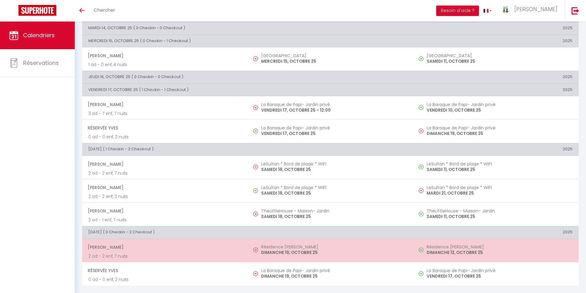 The height and width of the screenshot is (293, 586). Describe the element at coordinates (248, 41) in the screenshot. I see `th: MERCREDI 15, OCTOBRE 25 ( 0 Checkin - 1 Checkout )` at that location.